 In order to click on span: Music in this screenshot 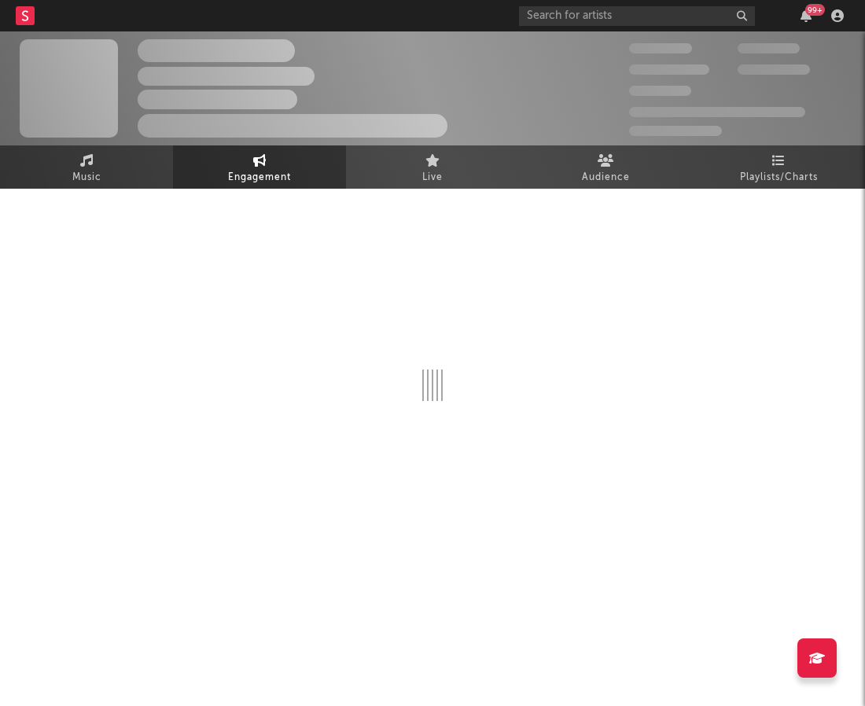, I will do `click(87, 178)`.